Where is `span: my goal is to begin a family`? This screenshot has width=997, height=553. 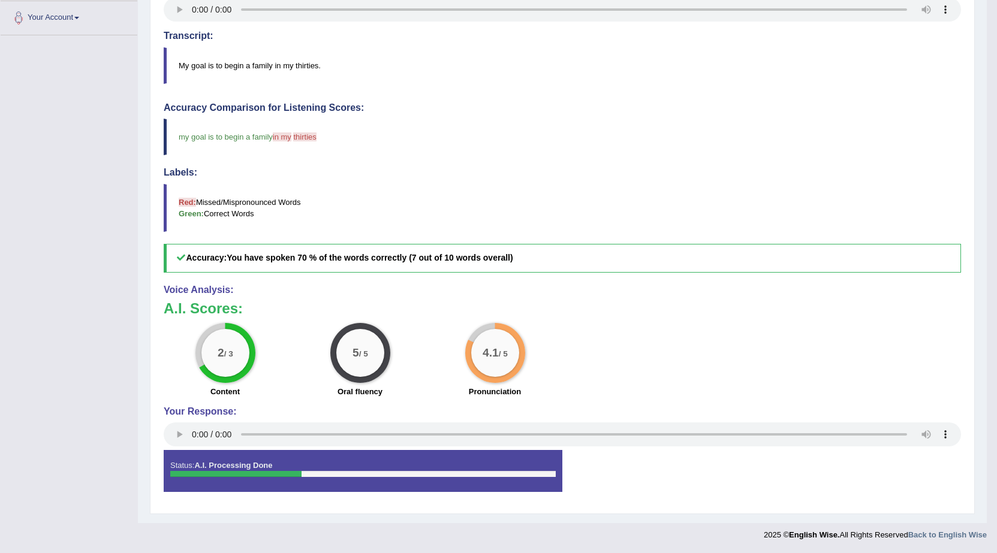
span: my goal is to begin a family is located at coordinates (225, 137).